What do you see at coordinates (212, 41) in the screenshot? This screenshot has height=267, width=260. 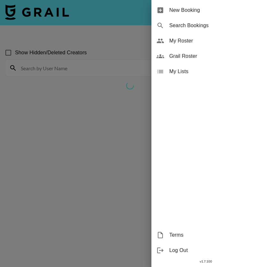 I see `span: My Roster` at bounding box center [212, 41].